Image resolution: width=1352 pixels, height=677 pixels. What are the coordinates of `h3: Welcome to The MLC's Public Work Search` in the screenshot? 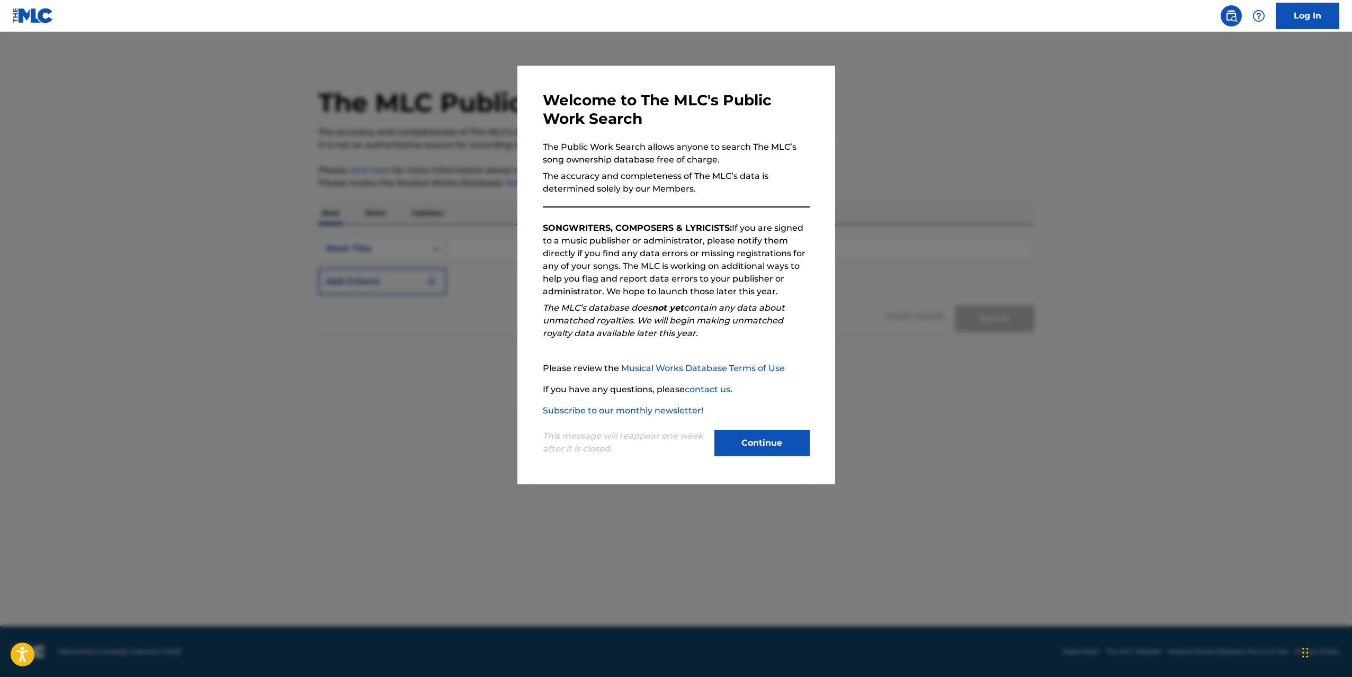 It's located at (676, 110).